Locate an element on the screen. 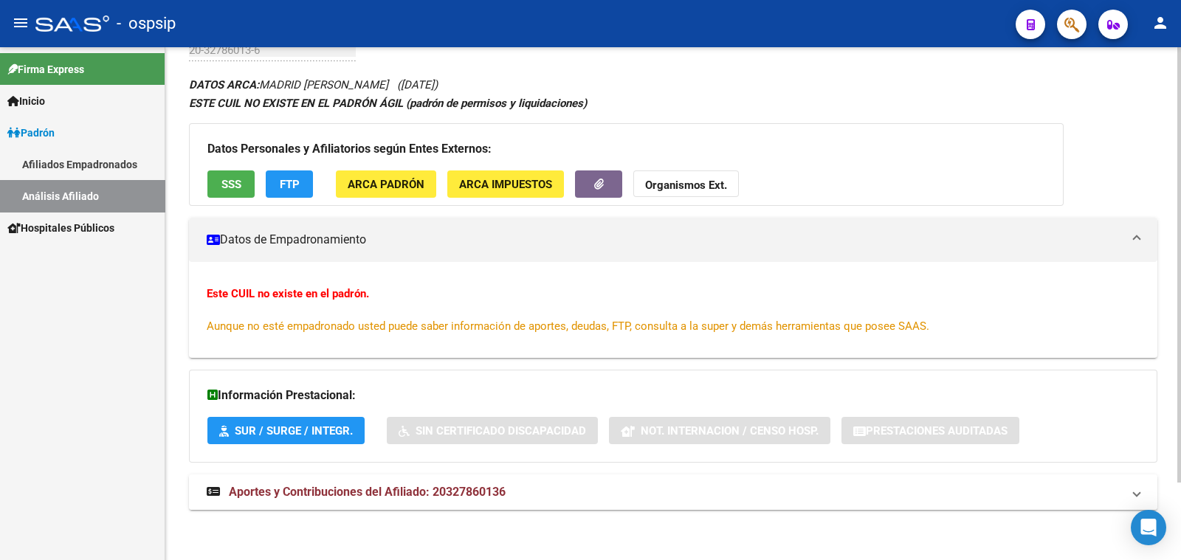  span: ARCA Padrón is located at coordinates (386, 185).